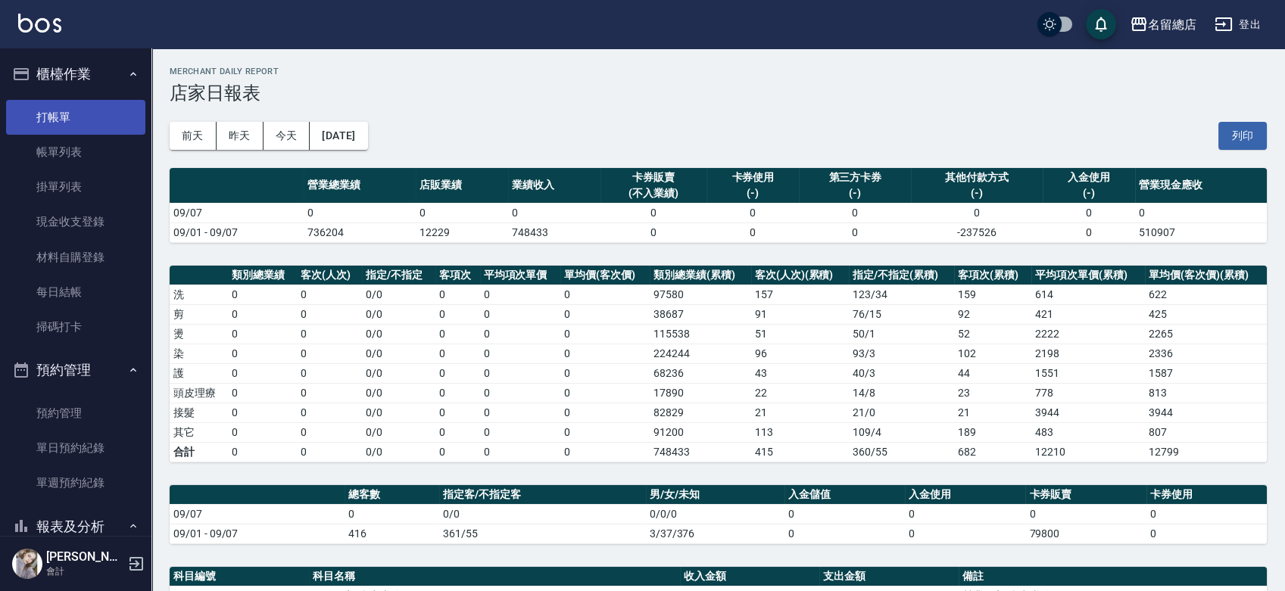 The height and width of the screenshot is (591, 1285). I want to click on th: 平均項次單價(累積), so click(1088, 276).